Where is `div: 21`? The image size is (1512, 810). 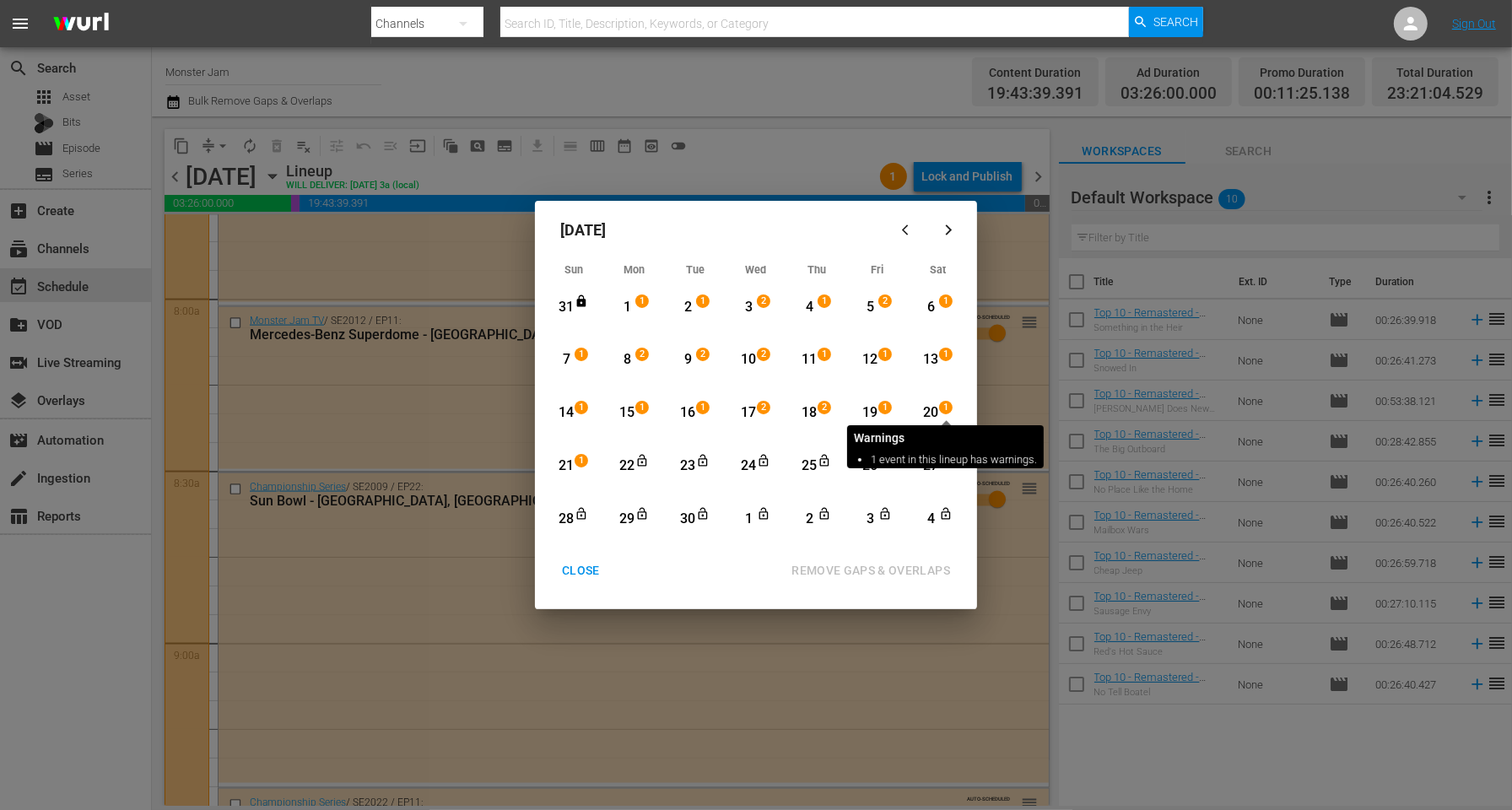
div: 21 is located at coordinates (566, 466).